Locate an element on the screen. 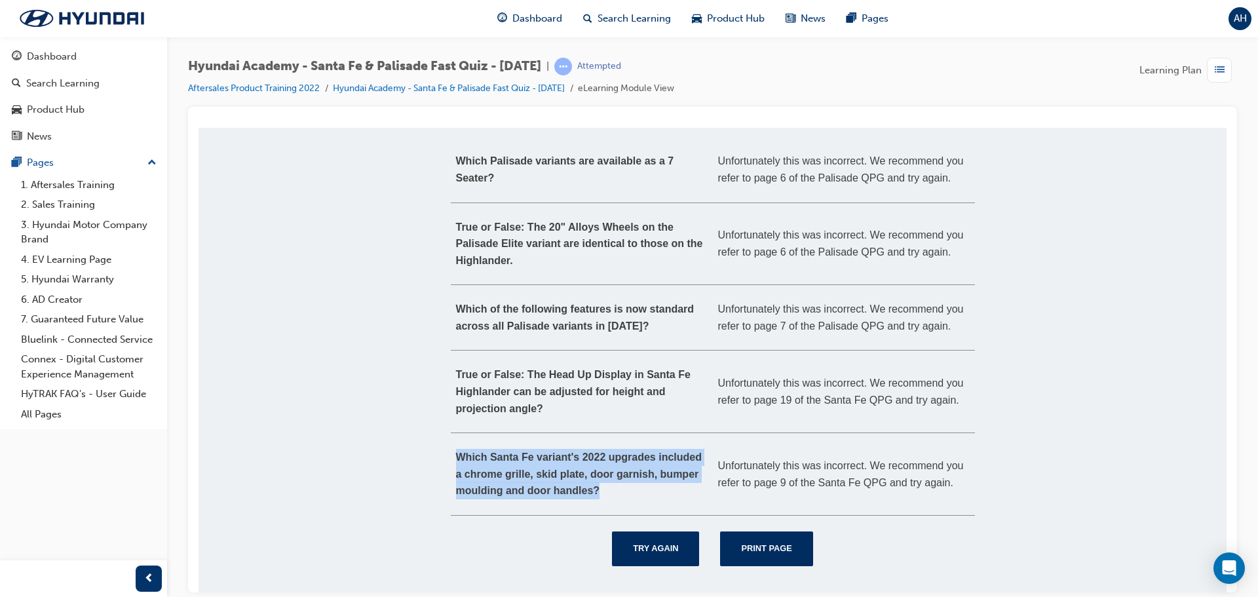 This screenshot has width=1258, height=597. a: 6. AD Creator is located at coordinates (88, 300).